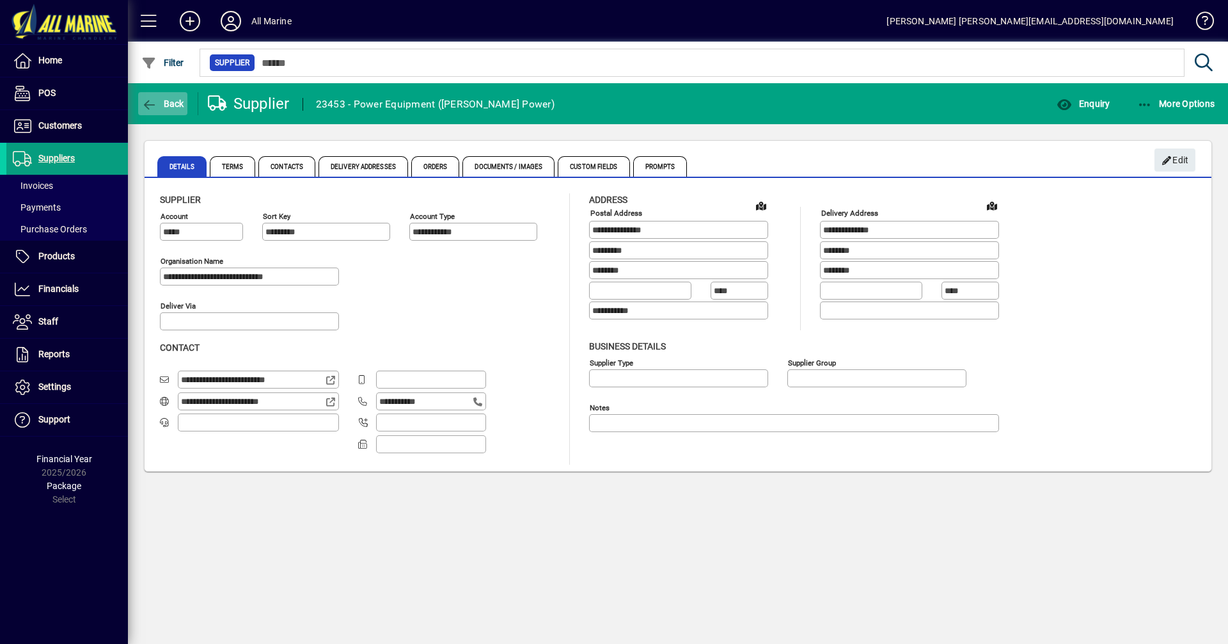 The height and width of the screenshot is (644, 1228). What do you see at coordinates (594, 166) in the screenshot?
I see `span: Custom Fields` at bounding box center [594, 166].